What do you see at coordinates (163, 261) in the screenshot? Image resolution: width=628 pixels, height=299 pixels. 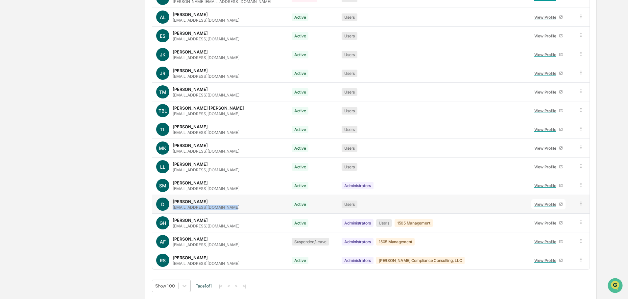 I see `span: RS` at bounding box center [163, 261].